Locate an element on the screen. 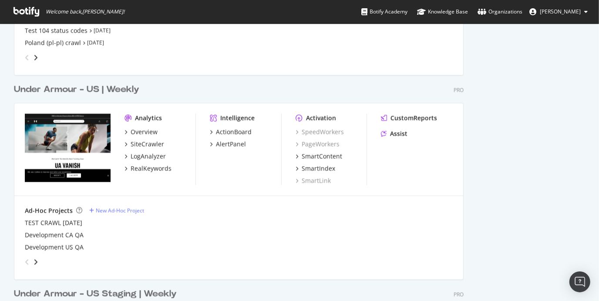 The width and height of the screenshot is (599, 301). span: Annie Ye is located at coordinates (561, 11).